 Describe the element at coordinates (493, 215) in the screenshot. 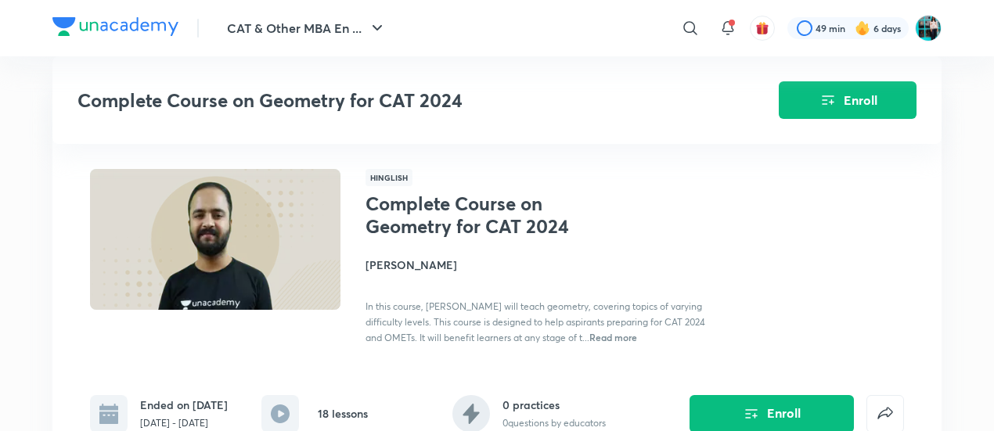

I see `h1: Complete Course on Geometry for CAT 2024` at that location.